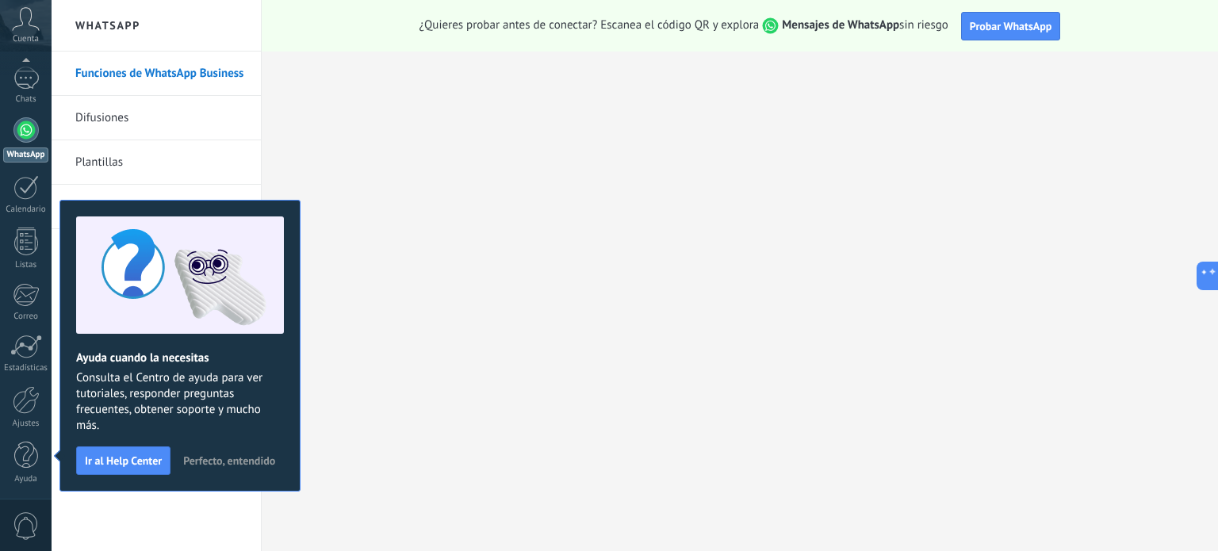 The width and height of the screenshot is (1218, 551). I want to click on div: Listas, so click(26, 265).